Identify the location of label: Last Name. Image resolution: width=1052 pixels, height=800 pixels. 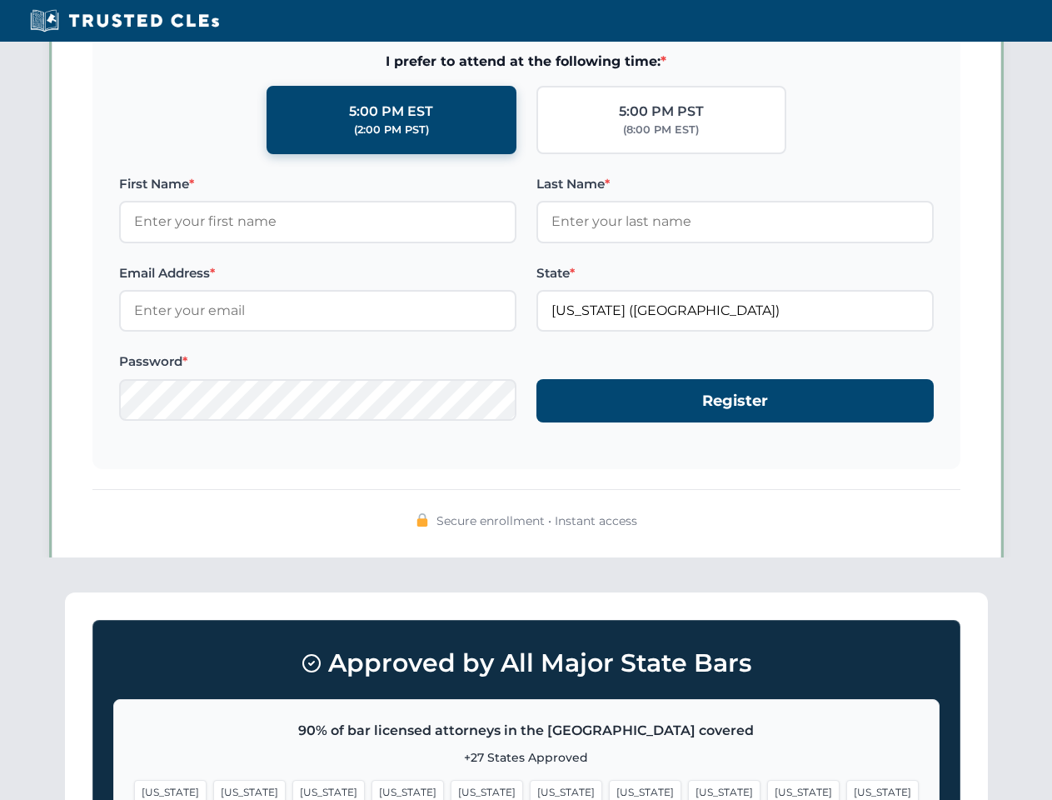
(735, 184).